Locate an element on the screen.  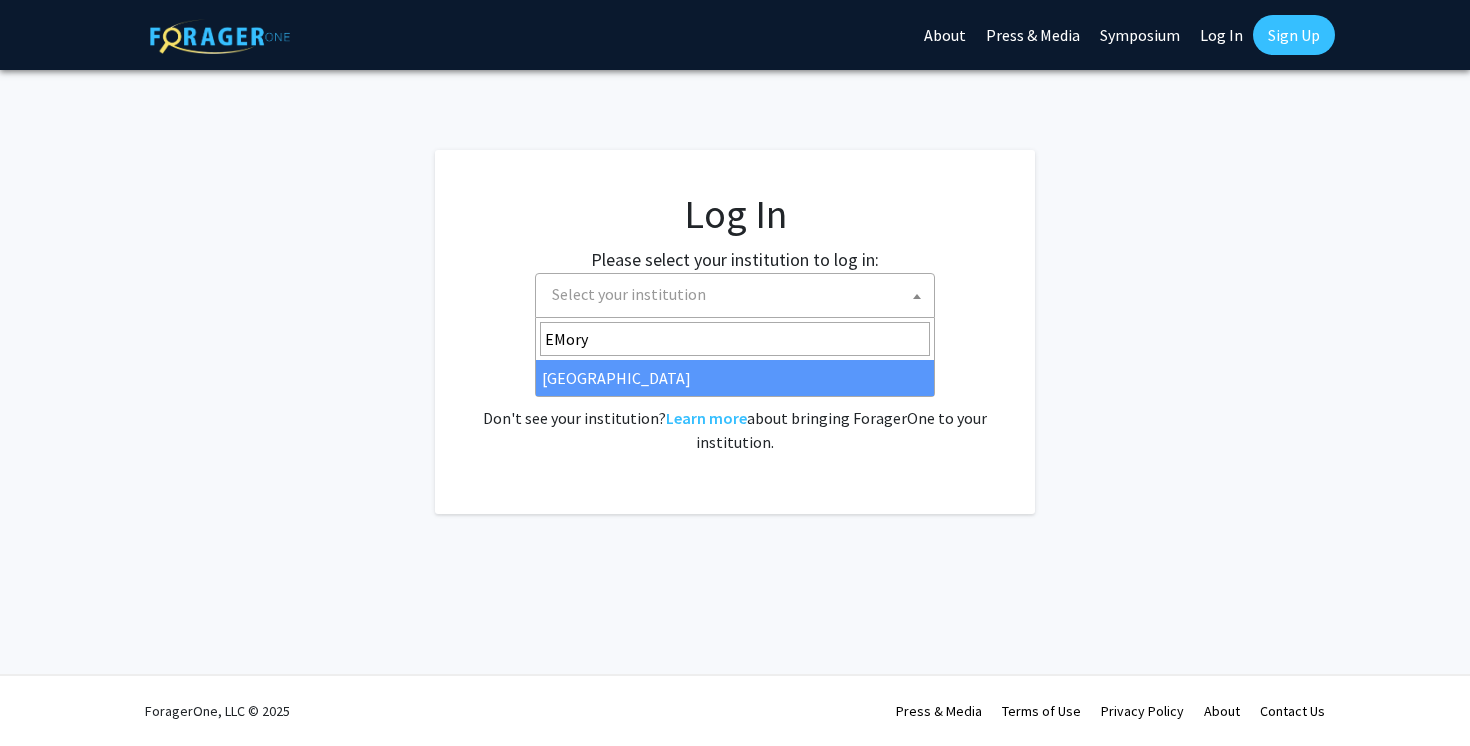
a: Sign Up is located at coordinates (1294, 35).